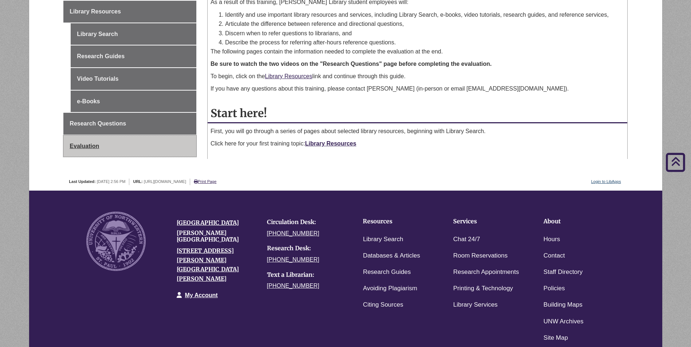 This screenshot has height=347, width=691. I want to click on span: URL:, so click(138, 182).